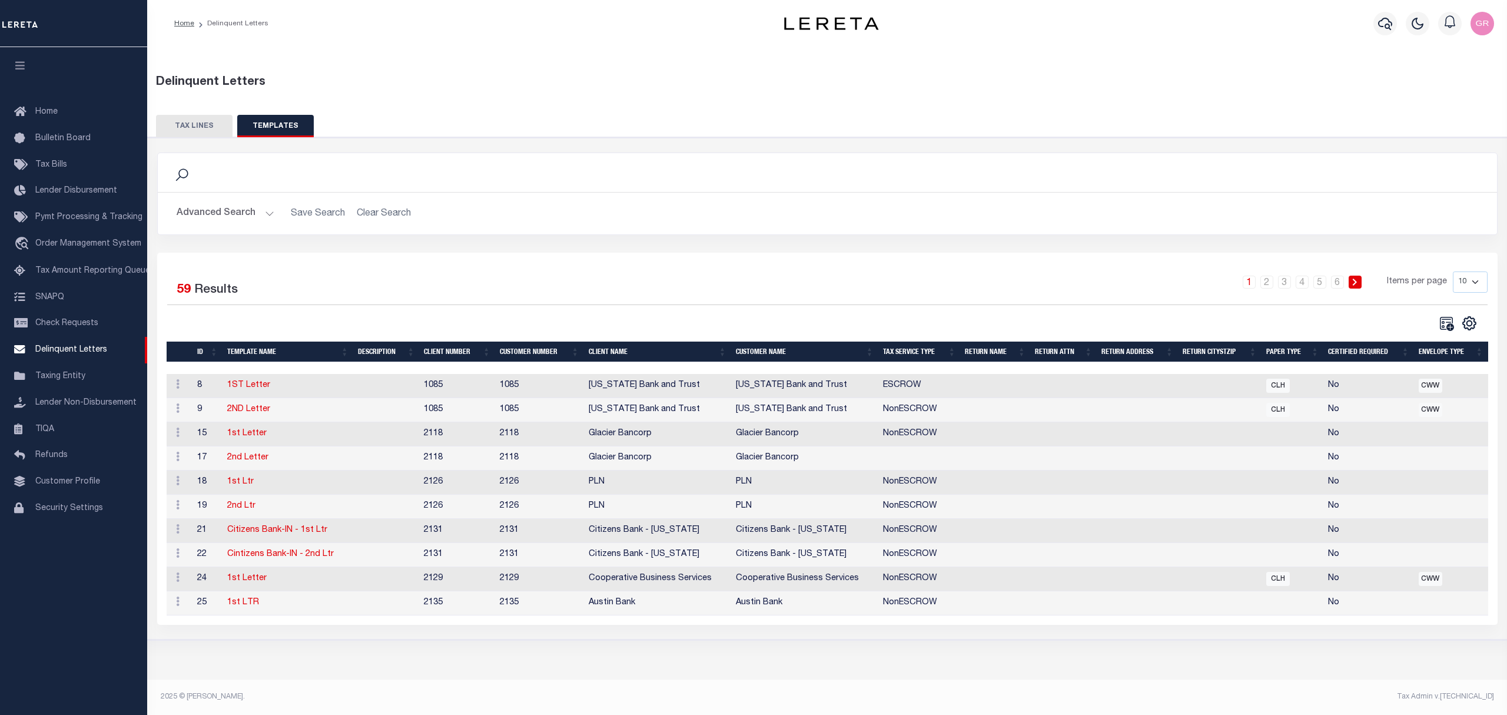 Image resolution: width=1507 pixels, height=715 pixels. What do you see at coordinates (1249, 282) in the screenshot?
I see `a: 1` at bounding box center [1249, 282].